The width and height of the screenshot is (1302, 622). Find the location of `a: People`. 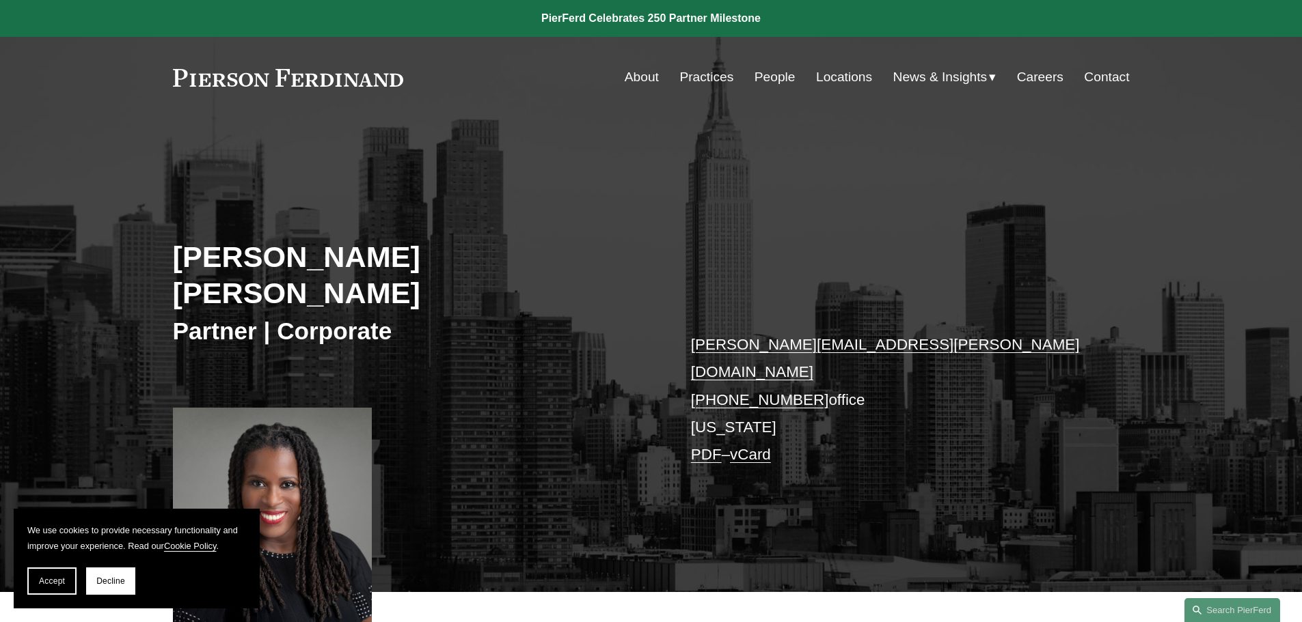

a: People is located at coordinates (775, 77).